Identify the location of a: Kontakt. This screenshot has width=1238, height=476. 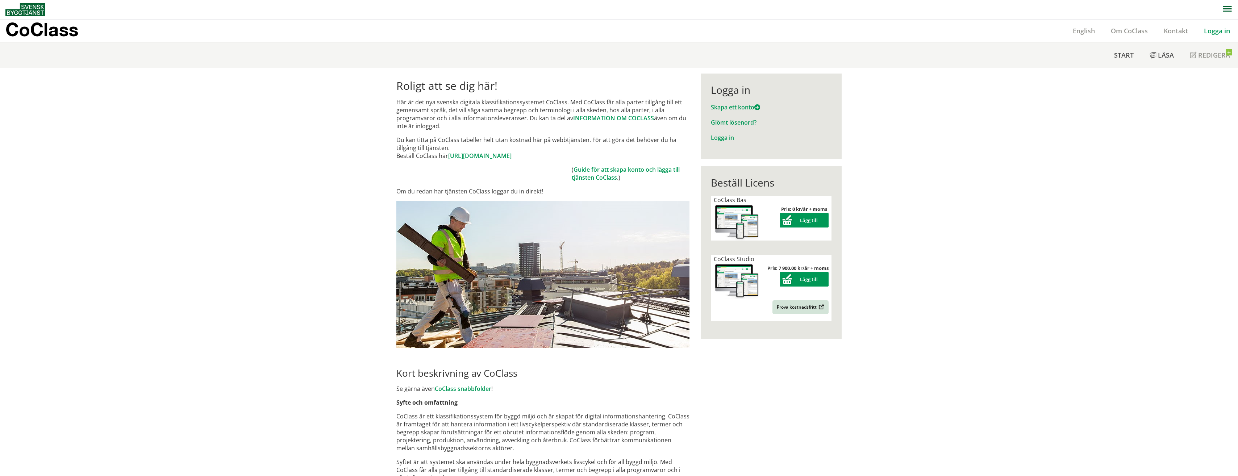
(1176, 31).